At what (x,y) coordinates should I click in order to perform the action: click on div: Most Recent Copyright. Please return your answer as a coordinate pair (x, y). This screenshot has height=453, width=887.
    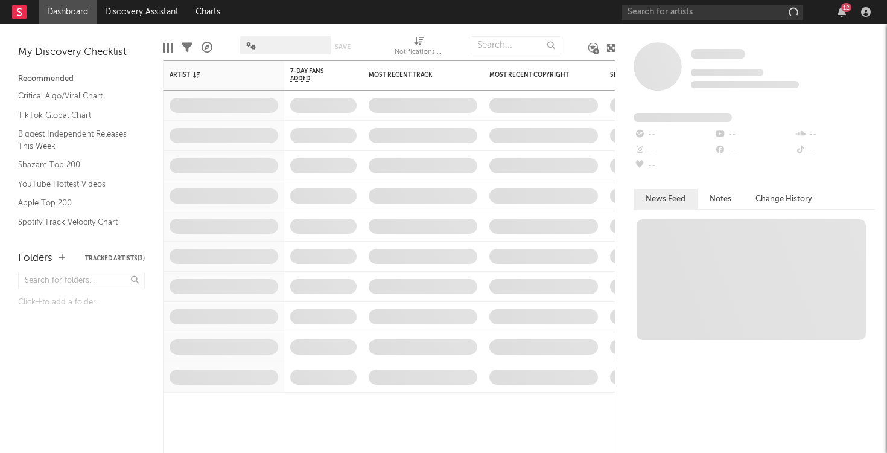
    Looking at the image, I should click on (535, 75).